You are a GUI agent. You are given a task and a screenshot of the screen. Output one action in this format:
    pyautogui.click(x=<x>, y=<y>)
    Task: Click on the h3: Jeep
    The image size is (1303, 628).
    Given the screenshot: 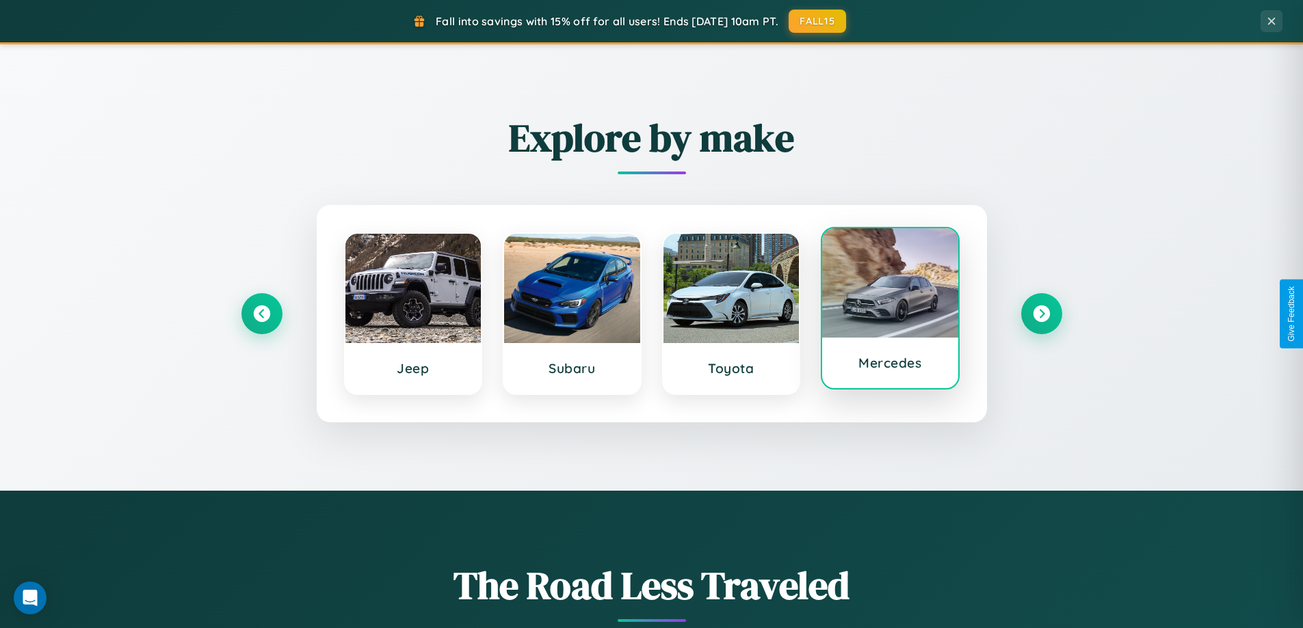 What is the action you would take?
    pyautogui.click(x=413, y=369)
    